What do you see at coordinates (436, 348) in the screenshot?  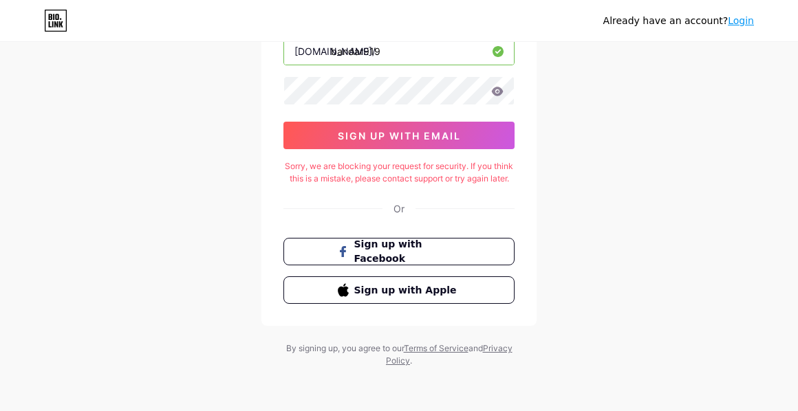 I see `a: Terms of Service` at bounding box center [436, 348].